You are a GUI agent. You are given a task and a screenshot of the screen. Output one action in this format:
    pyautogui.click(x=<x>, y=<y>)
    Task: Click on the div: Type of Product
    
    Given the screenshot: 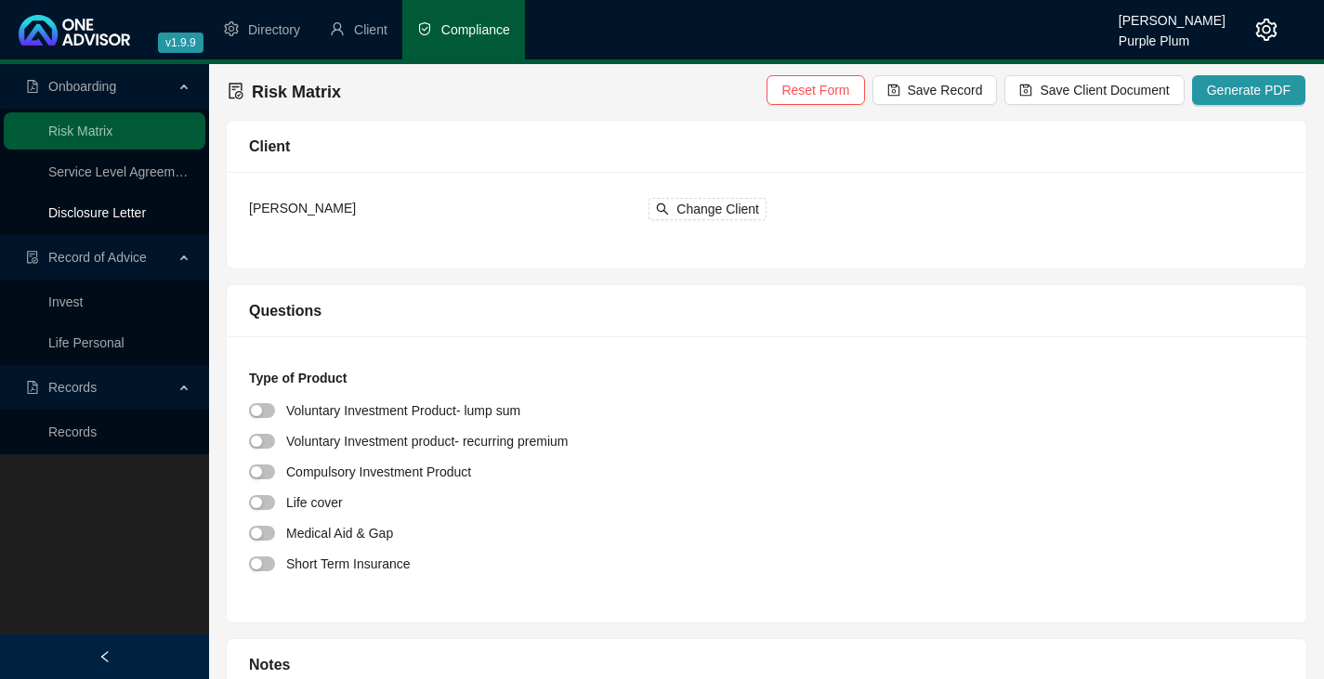 What is the action you would take?
    pyautogui.click(x=766, y=383)
    